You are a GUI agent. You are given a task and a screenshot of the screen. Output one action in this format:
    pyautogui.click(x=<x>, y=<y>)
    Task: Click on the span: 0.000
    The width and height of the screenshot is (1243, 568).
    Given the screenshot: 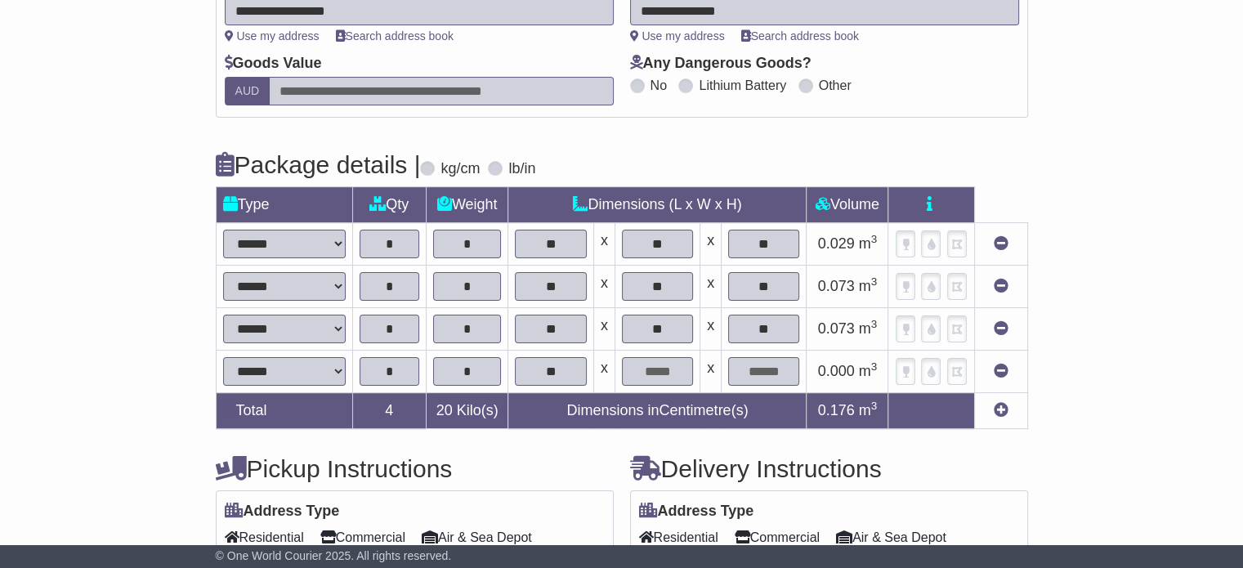 What is the action you would take?
    pyautogui.click(x=836, y=371)
    